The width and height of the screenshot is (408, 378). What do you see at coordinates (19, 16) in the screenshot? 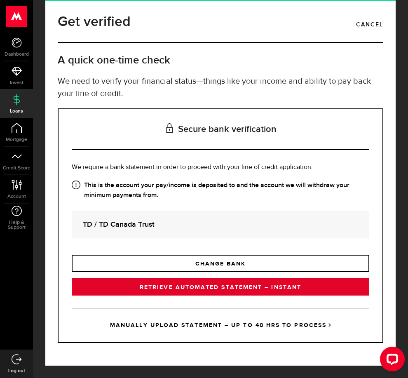
I see `button: Open LiveChat chat widget` at bounding box center [19, 16].